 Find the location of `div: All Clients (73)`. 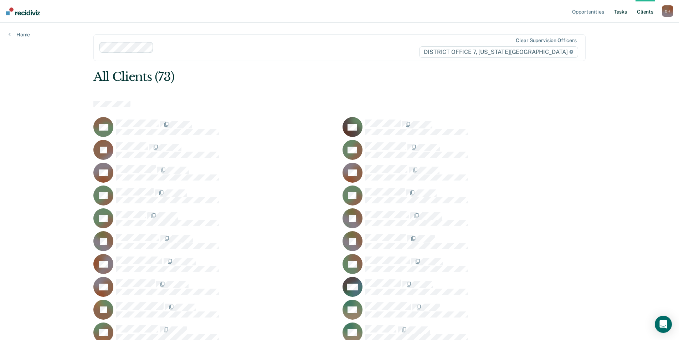

div: All Clients (73) is located at coordinates (290, 77).